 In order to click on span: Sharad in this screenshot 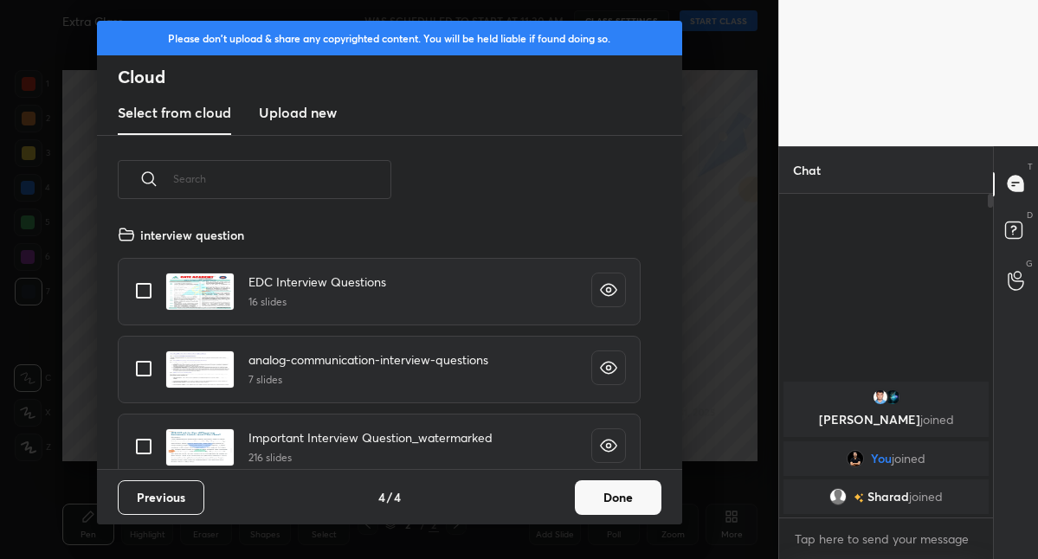, I will do `click(888, 497)`.